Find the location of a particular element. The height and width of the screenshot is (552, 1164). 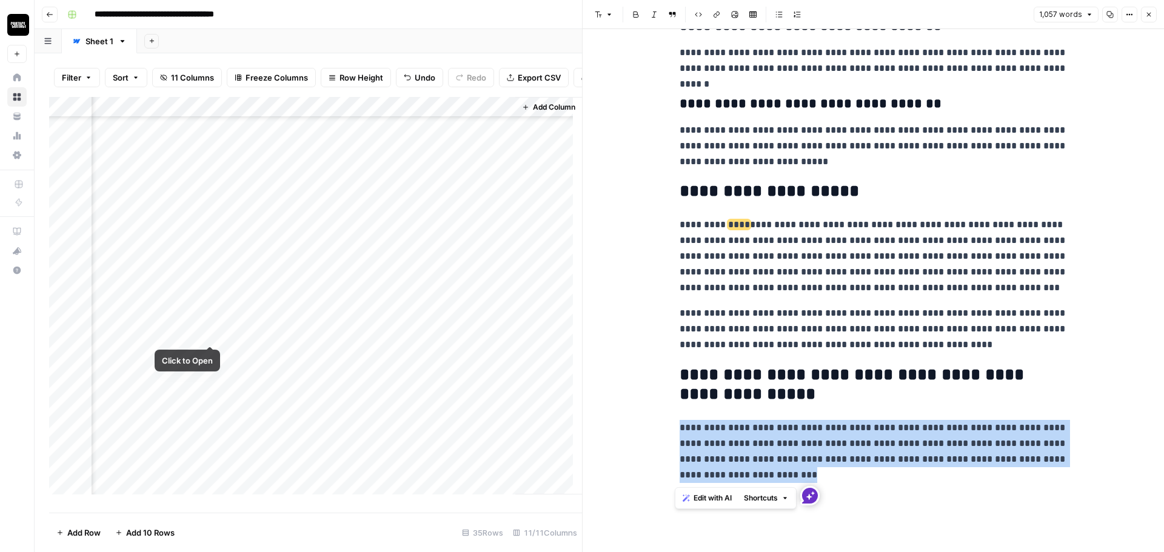

img: Contact Studios Logo is located at coordinates (18, 25).